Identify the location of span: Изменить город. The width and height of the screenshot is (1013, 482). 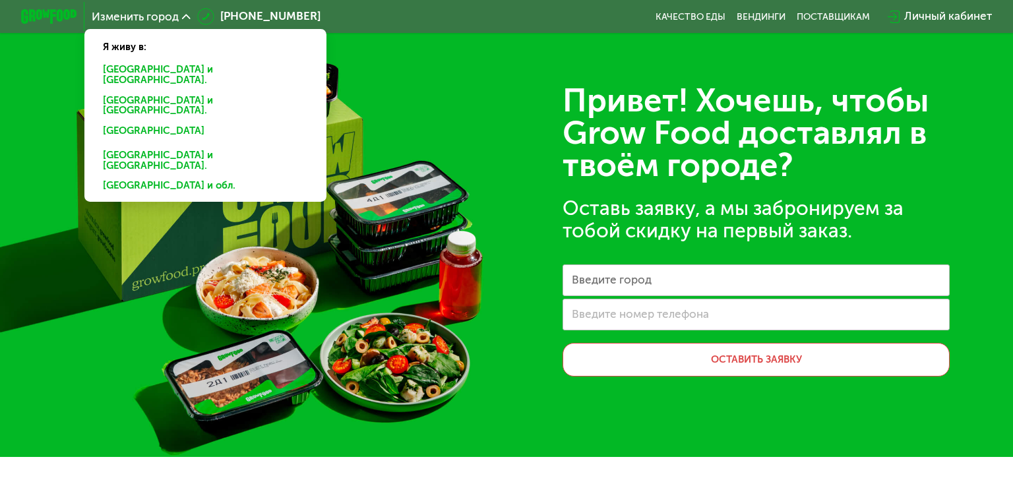
(135, 16).